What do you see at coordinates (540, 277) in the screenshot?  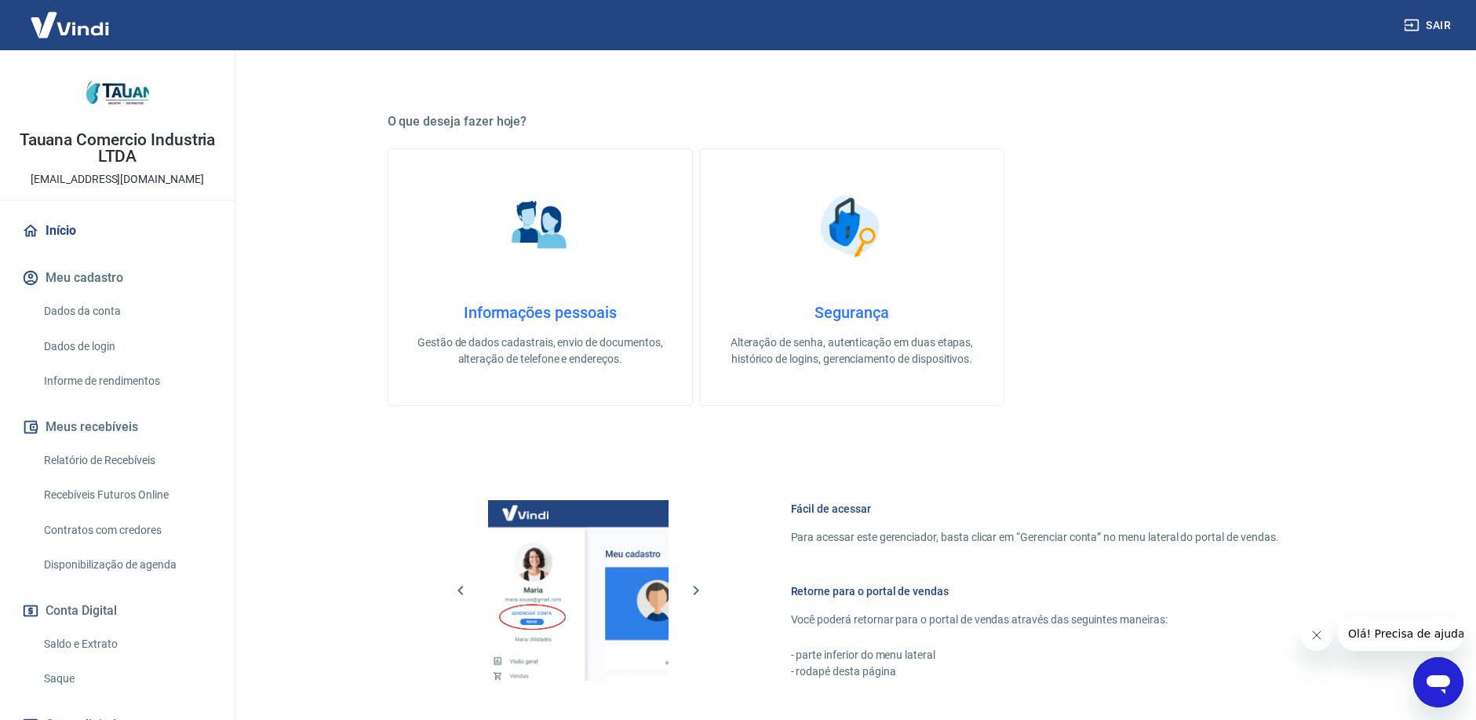 I see `a: Informações pessoaisInformações pessoaisGestão de dados cadastrais, envio de documentos, alteraçã...` at bounding box center [540, 277].